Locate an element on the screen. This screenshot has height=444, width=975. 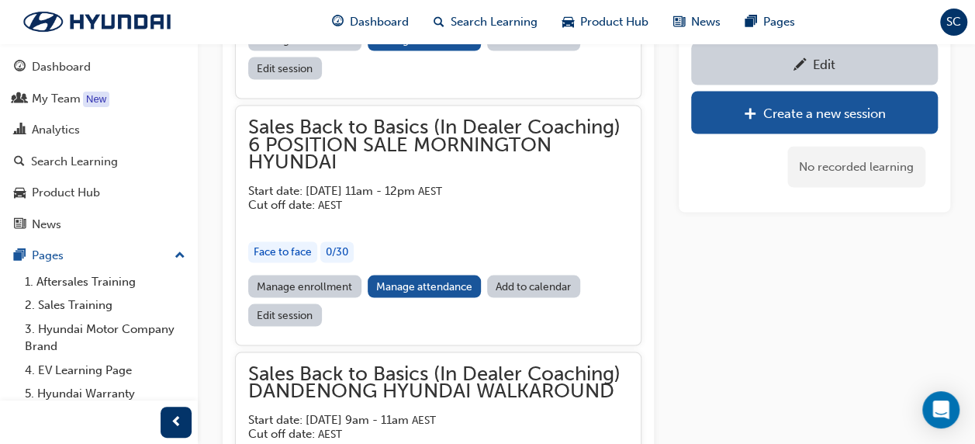
a: My Team is located at coordinates (98, 98).